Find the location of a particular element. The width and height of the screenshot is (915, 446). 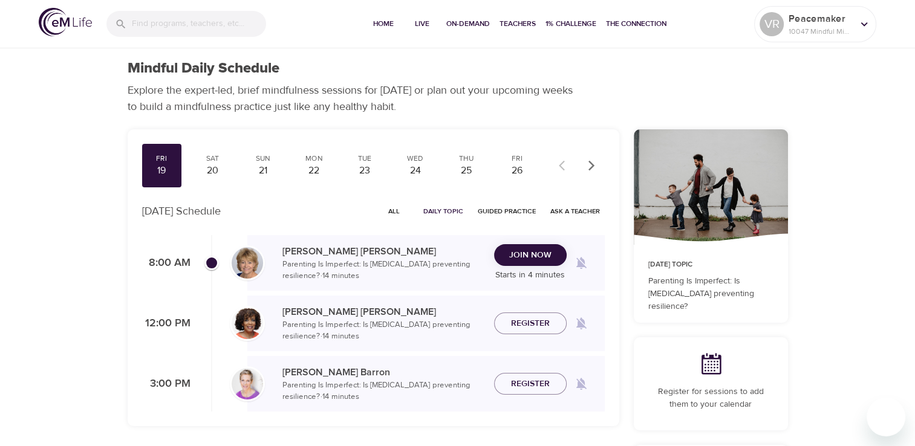

span: Live is located at coordinates (422, 24).